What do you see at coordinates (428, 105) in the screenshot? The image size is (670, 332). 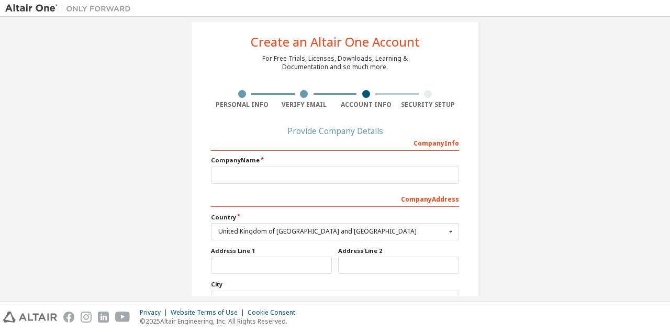 I see `div: Security Setup` at bounding box center [428, 105].